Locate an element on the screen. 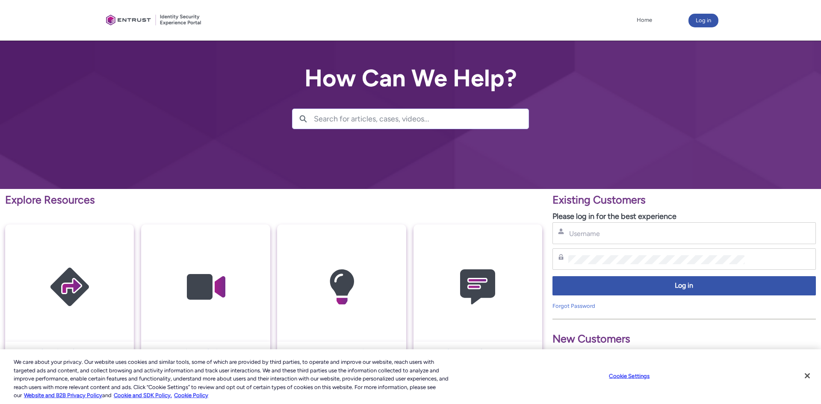 The height and width of the screenshot is (404, 821). p: Please log in for the best experience is located at coordinates (684, 216).